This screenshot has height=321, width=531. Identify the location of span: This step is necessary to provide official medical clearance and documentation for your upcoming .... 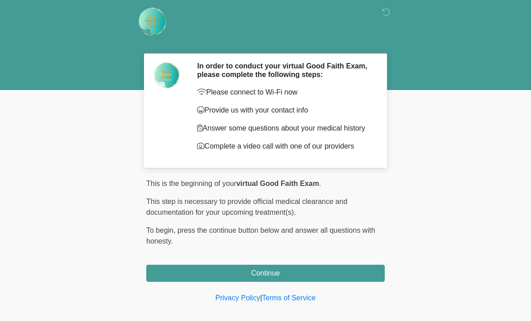
(246, 206).